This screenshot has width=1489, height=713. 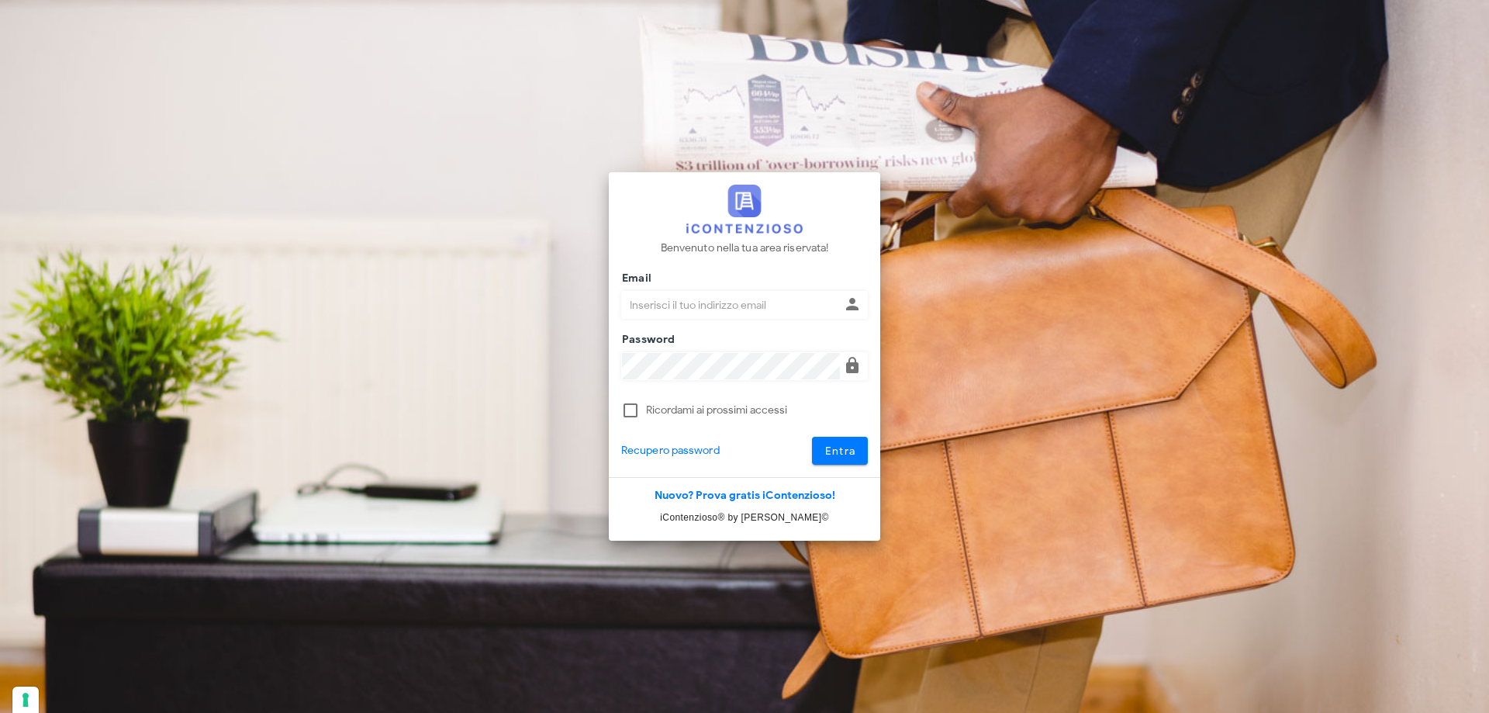 What do you see at coordinates (26, 699) in the screenshot?
I see `button: Le tue preferenze relative al consenso per le tecnologie di tracciamento` at bounding box center [26, 699].